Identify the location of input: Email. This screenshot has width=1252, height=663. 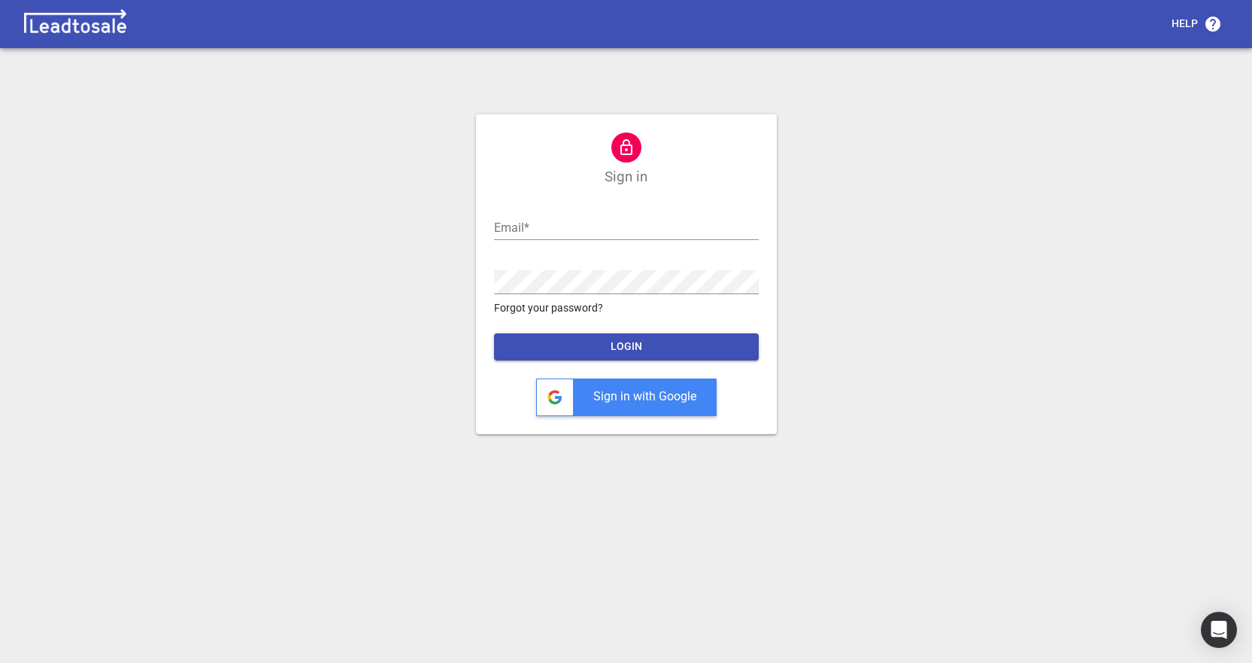
(627, 228).